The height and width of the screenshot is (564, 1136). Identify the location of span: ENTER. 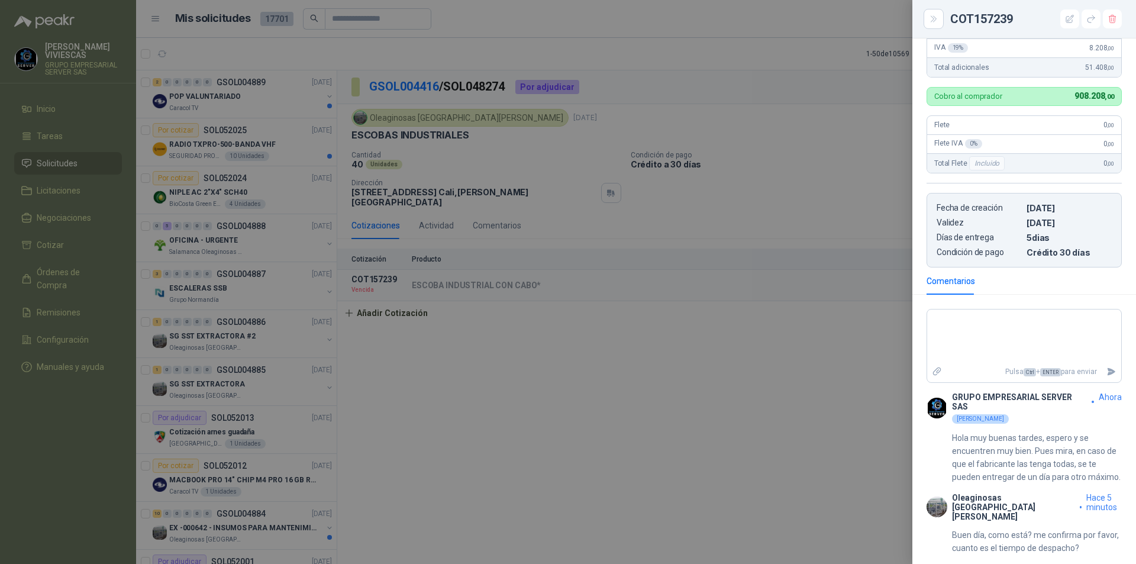
(1050, 372).